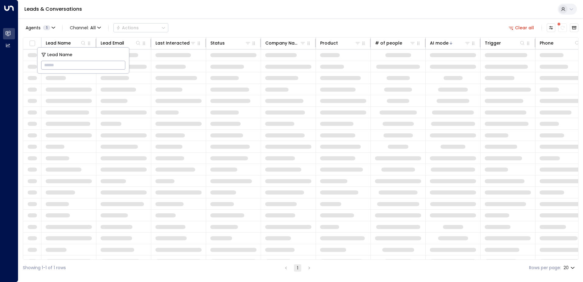 This screenshot has width=583, height=282. I want to click on span: 1, so click(47, 28).